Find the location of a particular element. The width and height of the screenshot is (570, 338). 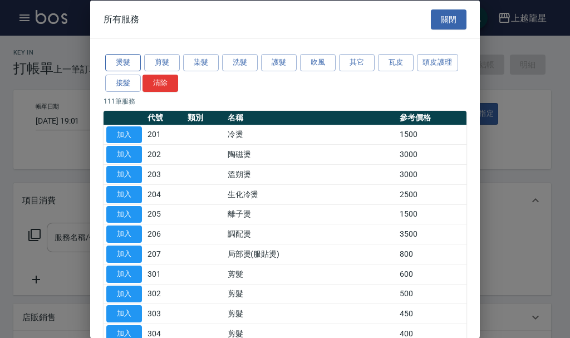

button: 護髮 is located at coordinates (279, 62).